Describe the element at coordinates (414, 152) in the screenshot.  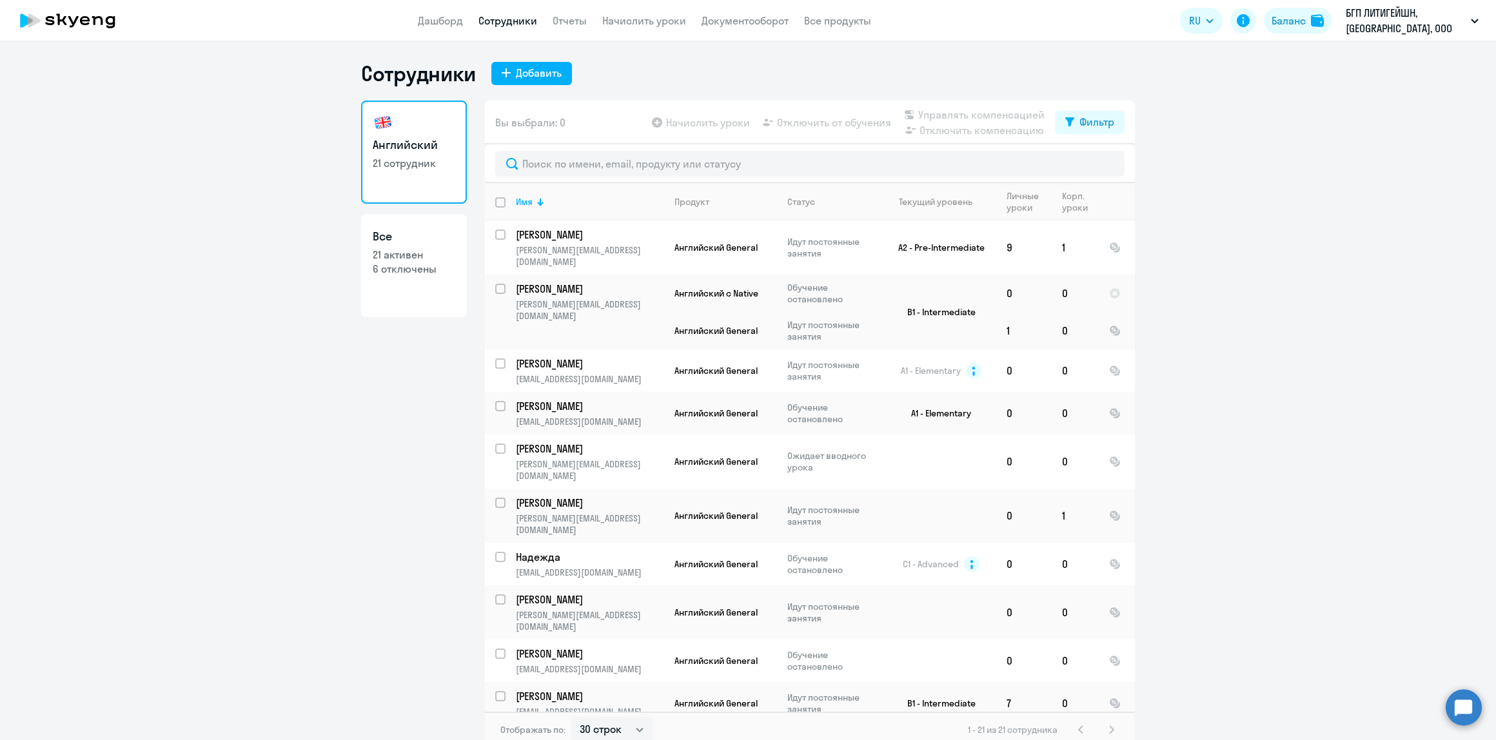
I see `a: Английский21 сотрудник` at that location.